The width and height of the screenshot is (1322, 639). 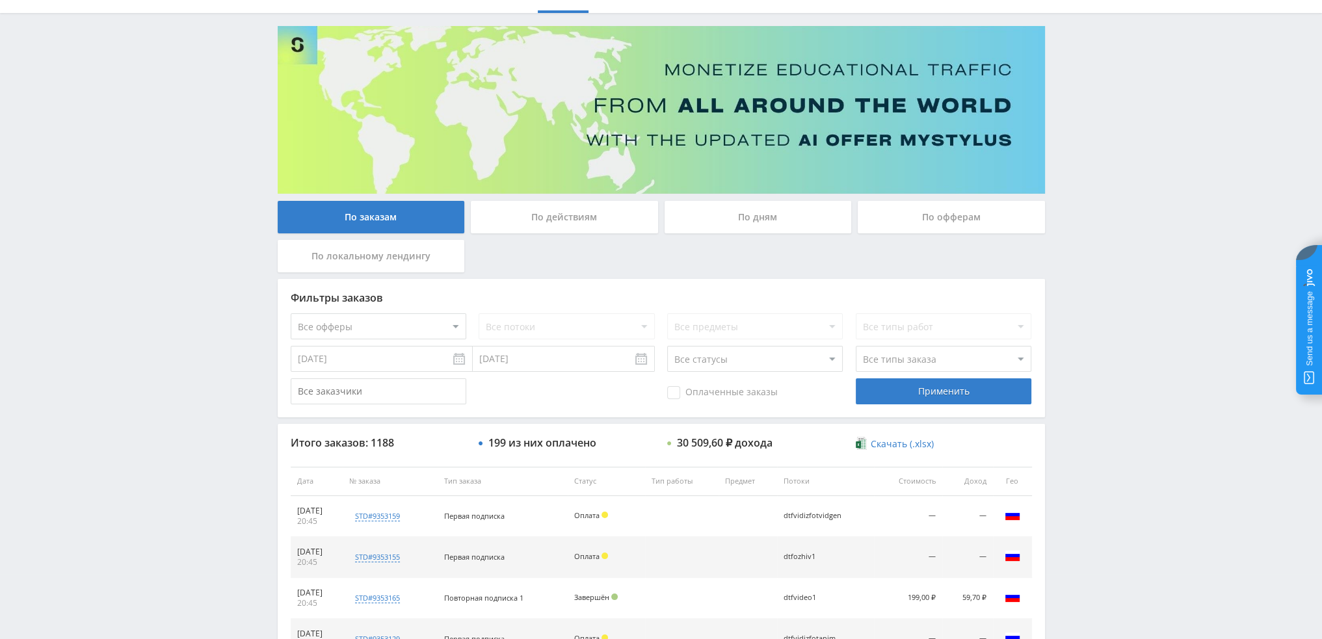 I want to click on span: Скачать (.xlsx), so click(x=902, y=444).